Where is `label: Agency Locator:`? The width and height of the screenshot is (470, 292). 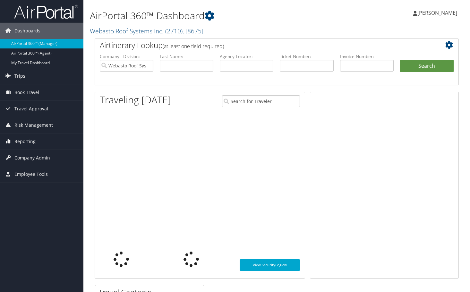 label: Agency Locator: is located at coordinates (246, 56).